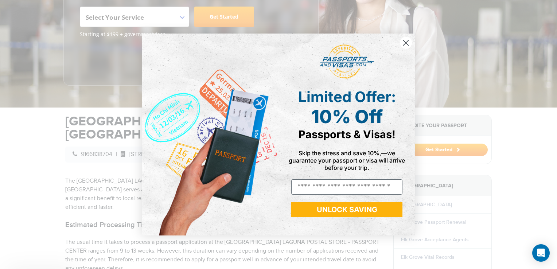 This screenshot has height=269, width=557. Describe the element at coordinates (347, 62) in the screenshot. I see `img: passports and visas` at that location.